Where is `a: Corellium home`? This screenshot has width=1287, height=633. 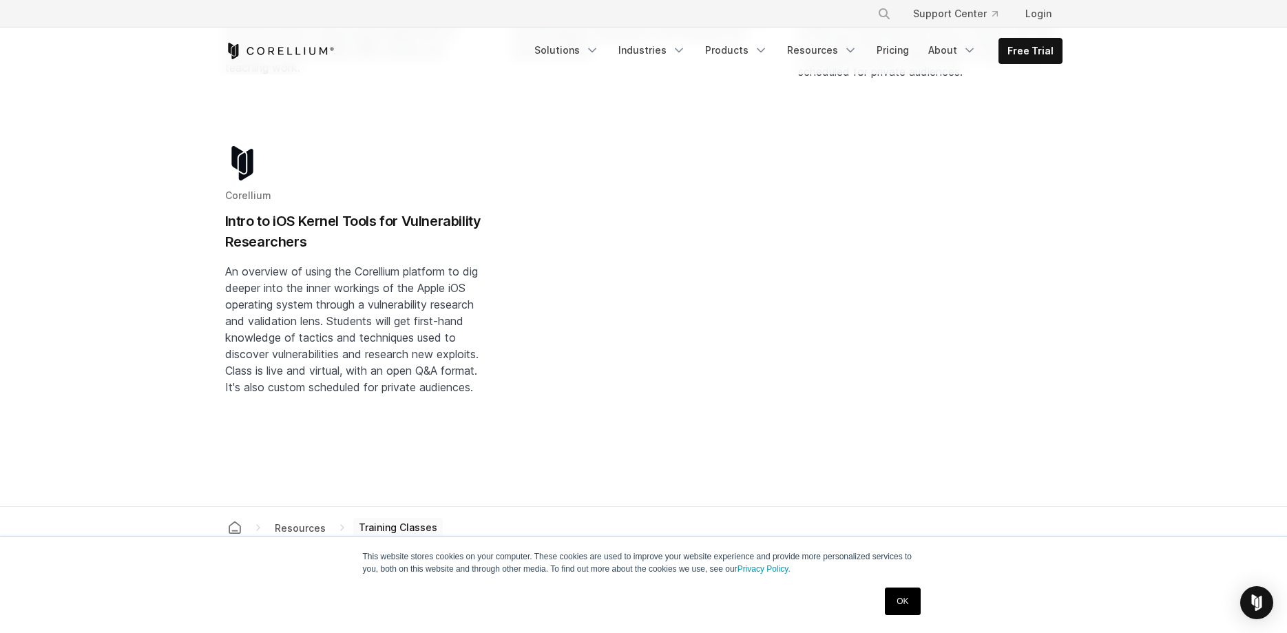
a: Corellium home is located at coordinates (235, 527).